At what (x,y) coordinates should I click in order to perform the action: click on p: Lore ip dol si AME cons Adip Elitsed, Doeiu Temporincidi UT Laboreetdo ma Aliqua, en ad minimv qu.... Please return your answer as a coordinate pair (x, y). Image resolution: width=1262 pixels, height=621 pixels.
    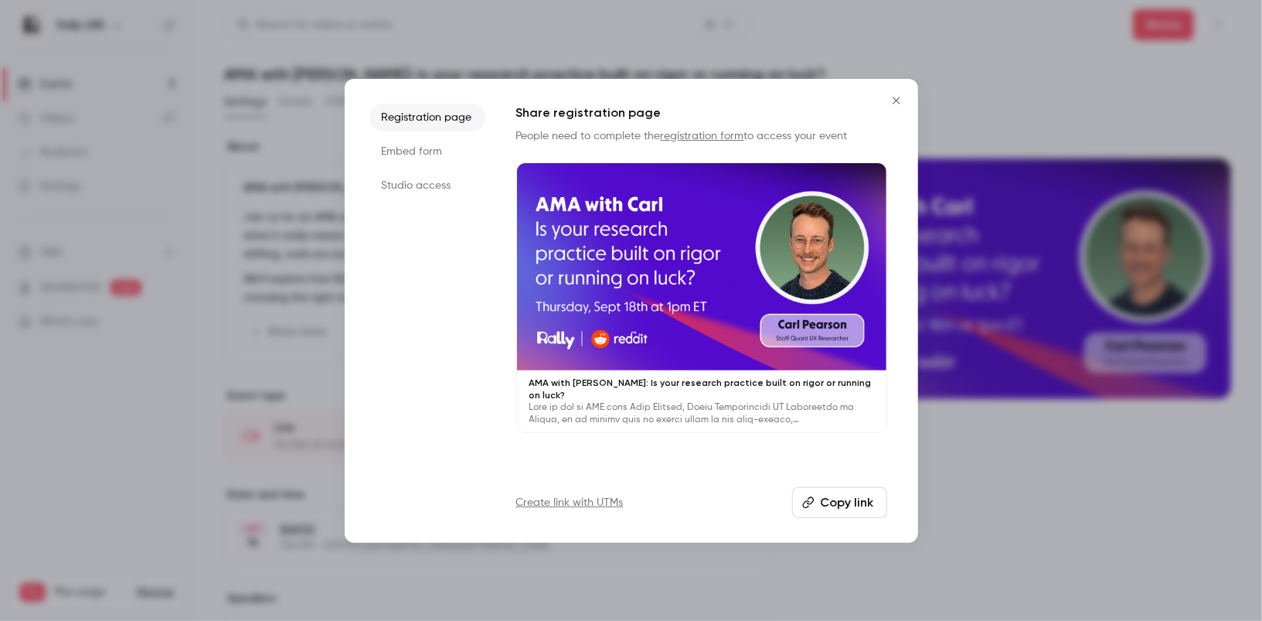
    Looking at the image, I should click on (702, 414).